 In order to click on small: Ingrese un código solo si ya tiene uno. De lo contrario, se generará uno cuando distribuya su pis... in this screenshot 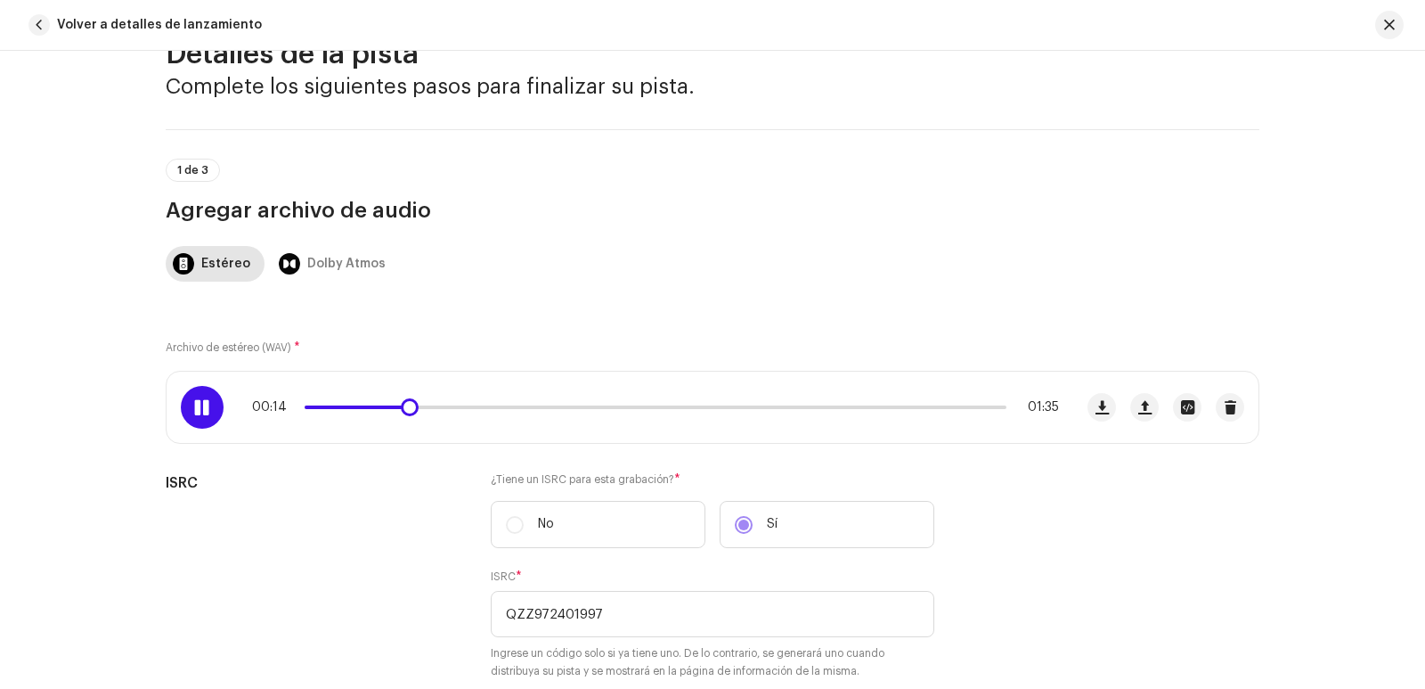, I will do `click(713, 662)`.